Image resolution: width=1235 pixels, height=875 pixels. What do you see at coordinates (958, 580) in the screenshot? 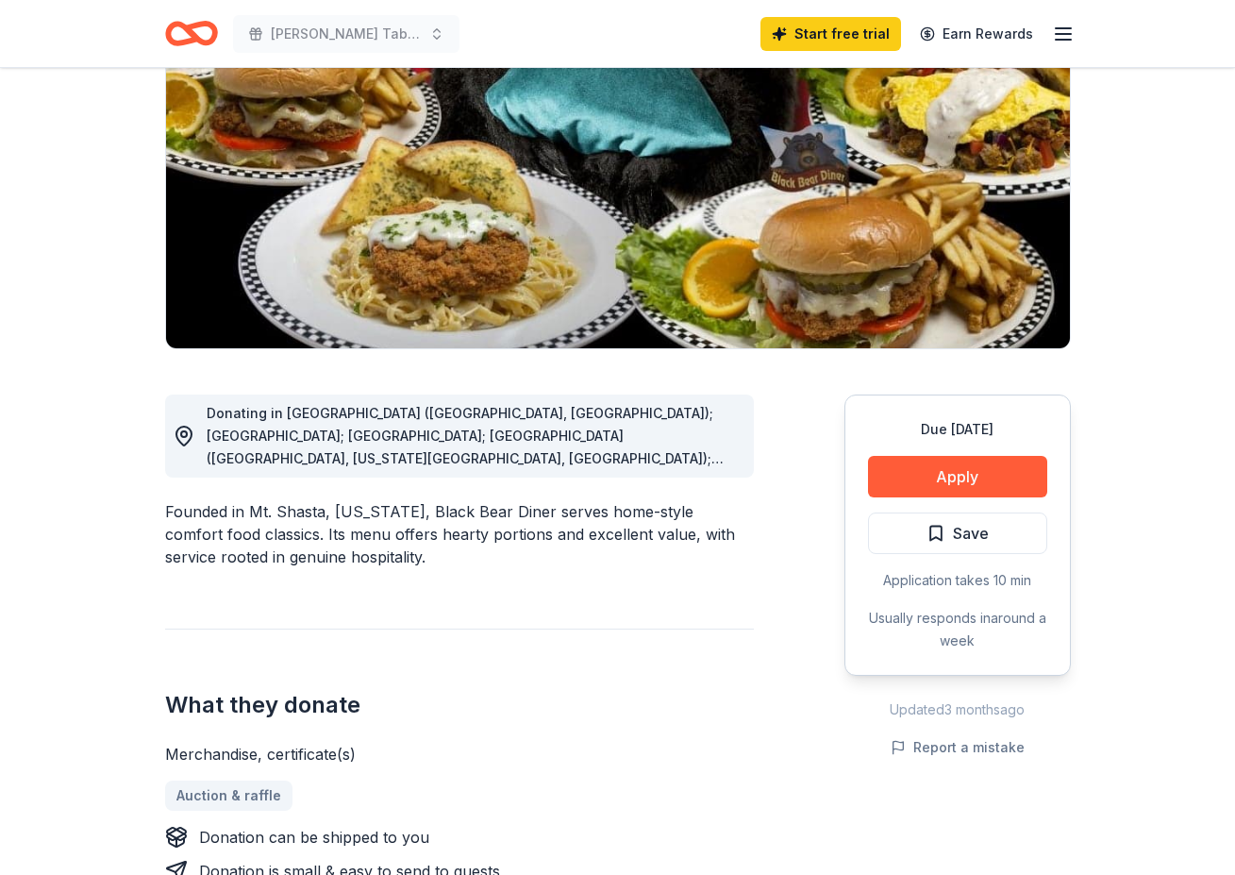
I see `div: Application takes 10 min` at bounding box center [958, 580].